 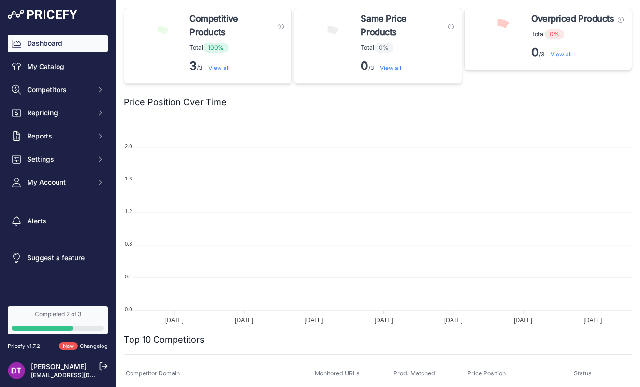 I want to click on span: Competitor Domain, so click(x=153, y=373).